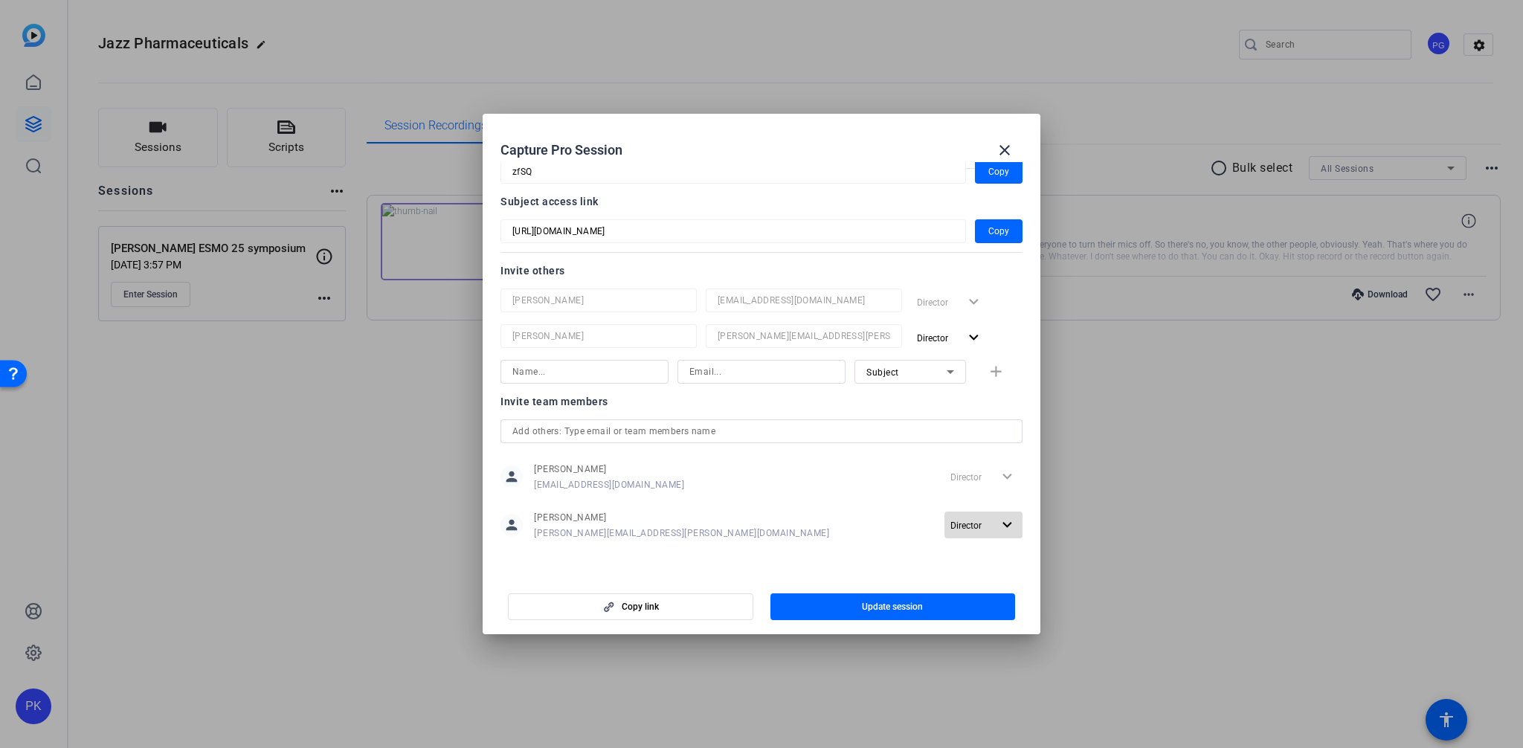  I want to click on div: Invite team members, so click(762, 402).